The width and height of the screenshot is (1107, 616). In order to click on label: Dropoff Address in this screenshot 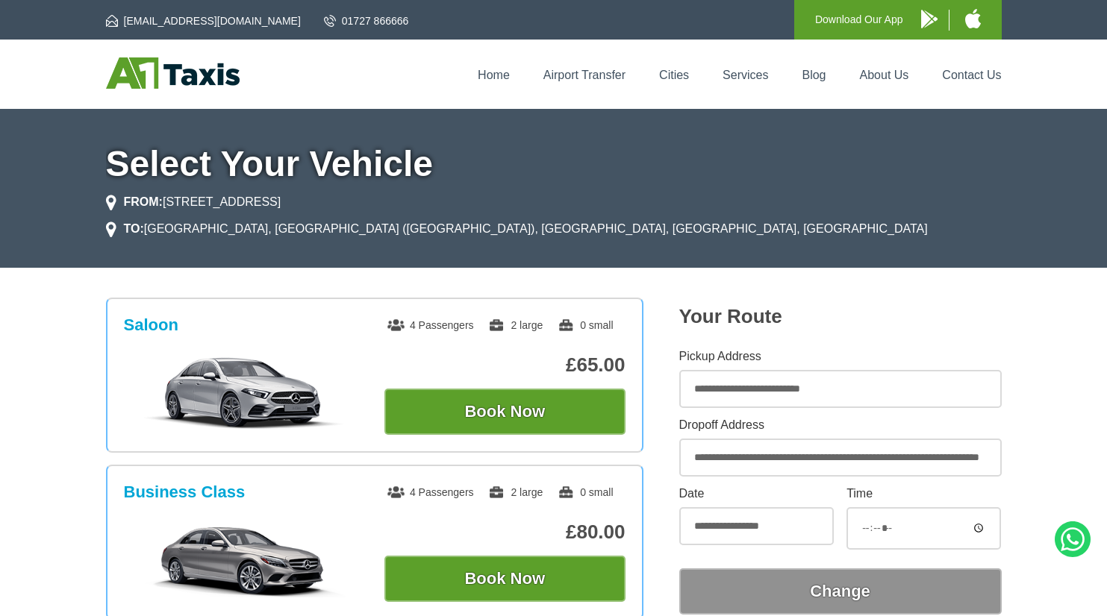, I will do `click(840, 425)`.